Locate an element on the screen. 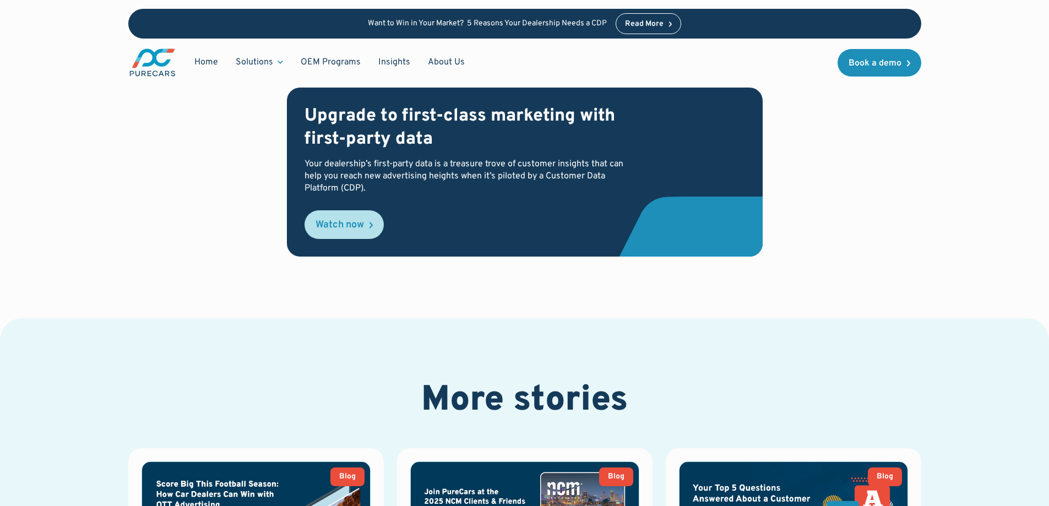 Image resolution: width=1049 pixels, height=506 pixels. a: Home is located at coordinates (206, 62).